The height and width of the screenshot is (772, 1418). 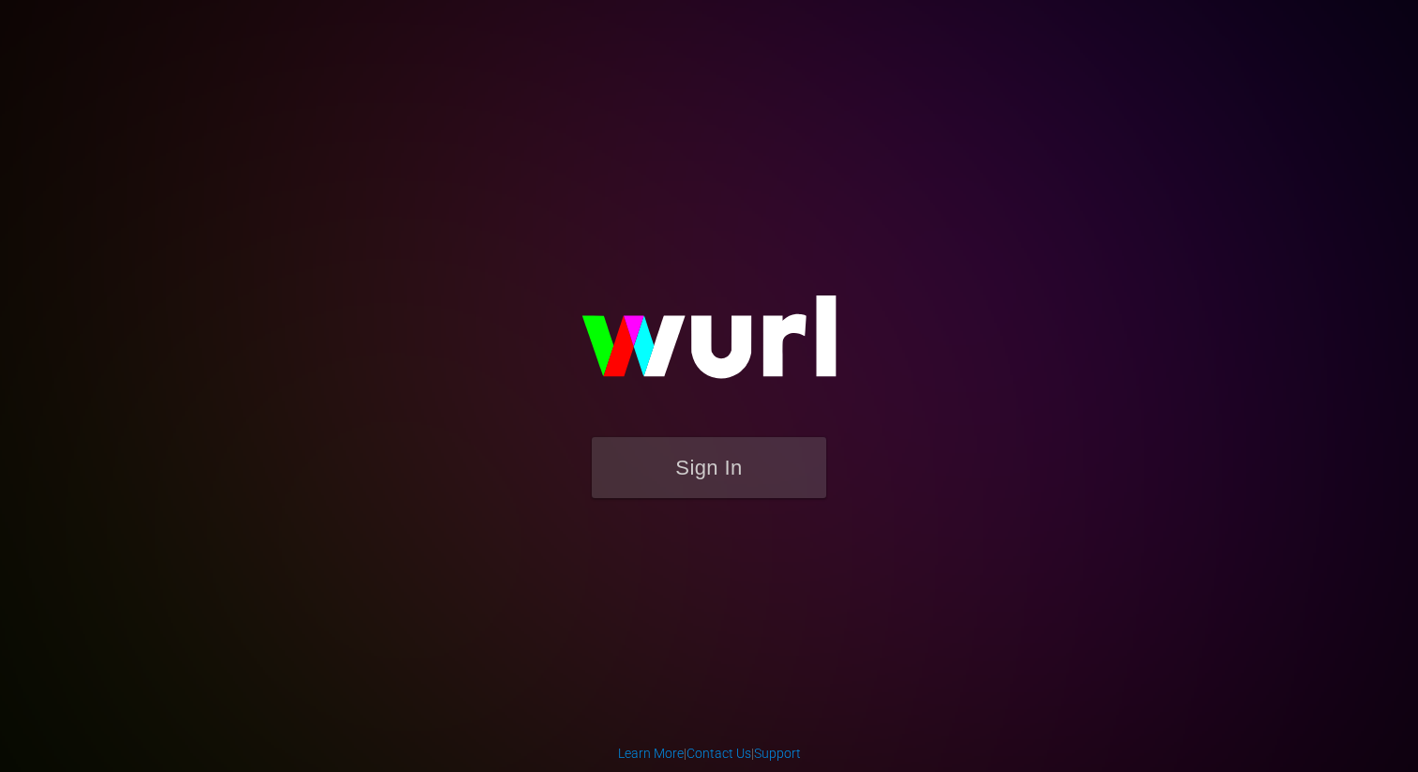 What do you see at coordinates (709, 346) in the screenshot?
I see `img: wurl-logo-on-black-223613ac3d8ba8fe6dc639794a292ebdb59501304c7dfd60c99c58986ef67473.svg` at bounding box center [709, 346].